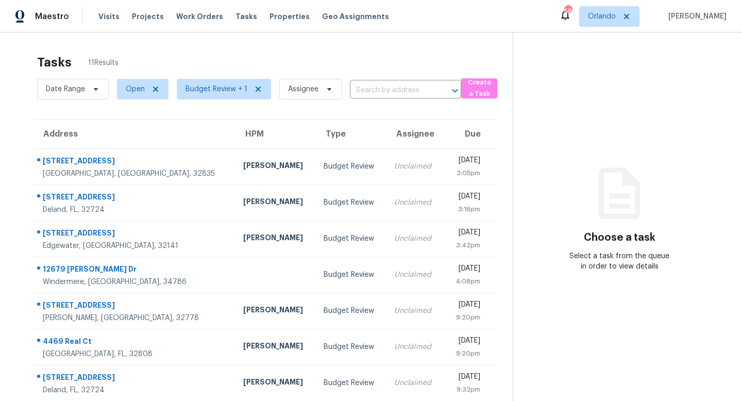  Describe the element at coordinates (216, 89) in the screenshot. I see `span: Budget Review + 1` at that location.